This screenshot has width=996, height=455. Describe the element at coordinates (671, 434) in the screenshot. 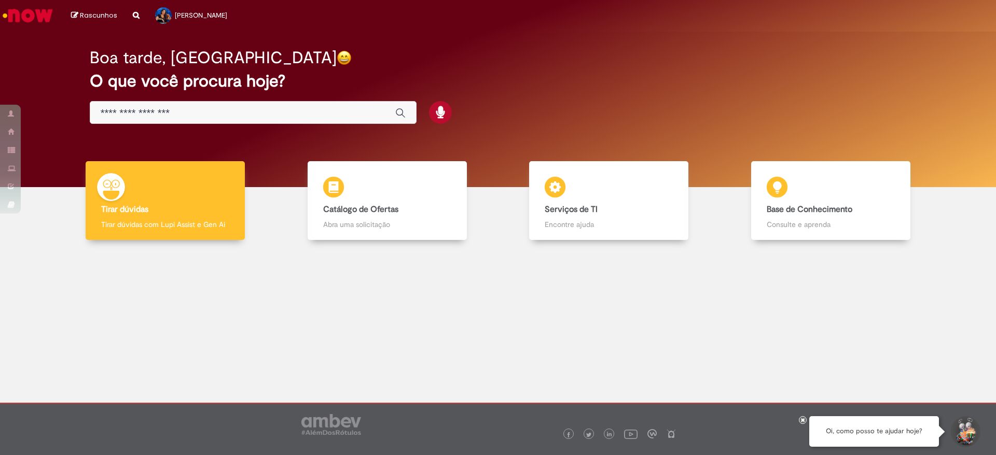

I see `img: logo_footer_naosei.png` at that location.